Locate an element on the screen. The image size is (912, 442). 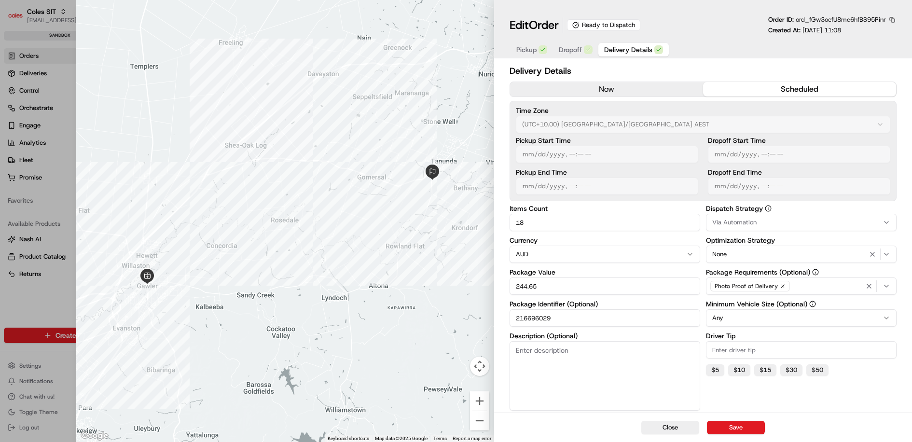
img: Nash is located at coordinates (19, 19).